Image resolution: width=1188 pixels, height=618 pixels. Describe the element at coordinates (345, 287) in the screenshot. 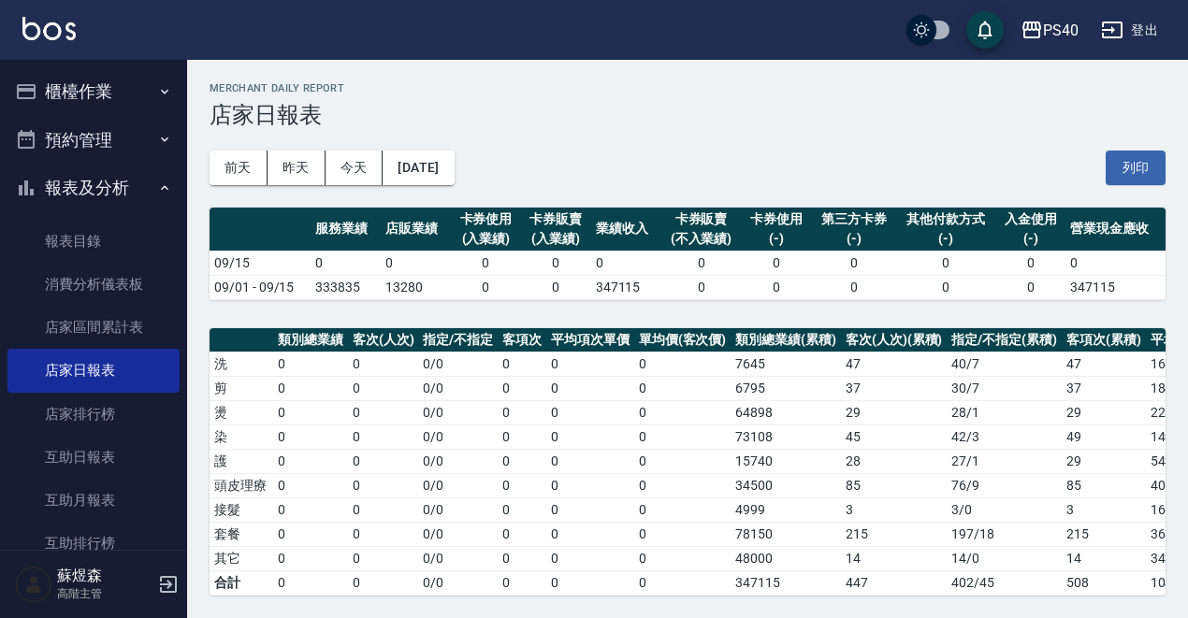

I see `td: 333835` at that location.